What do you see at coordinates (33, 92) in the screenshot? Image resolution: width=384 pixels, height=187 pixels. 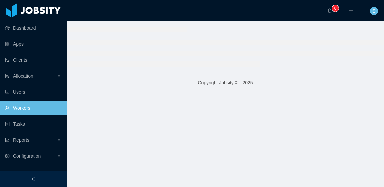 I see `a: icon: robotUsers` at bounding box center [33, 92].